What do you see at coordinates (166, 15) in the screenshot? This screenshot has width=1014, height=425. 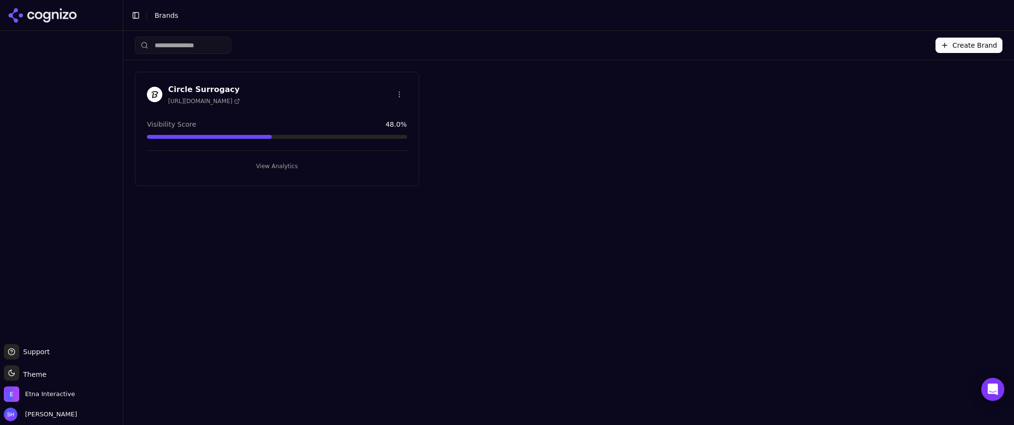 I see `span: Brands` at bounding box center [166, 15].